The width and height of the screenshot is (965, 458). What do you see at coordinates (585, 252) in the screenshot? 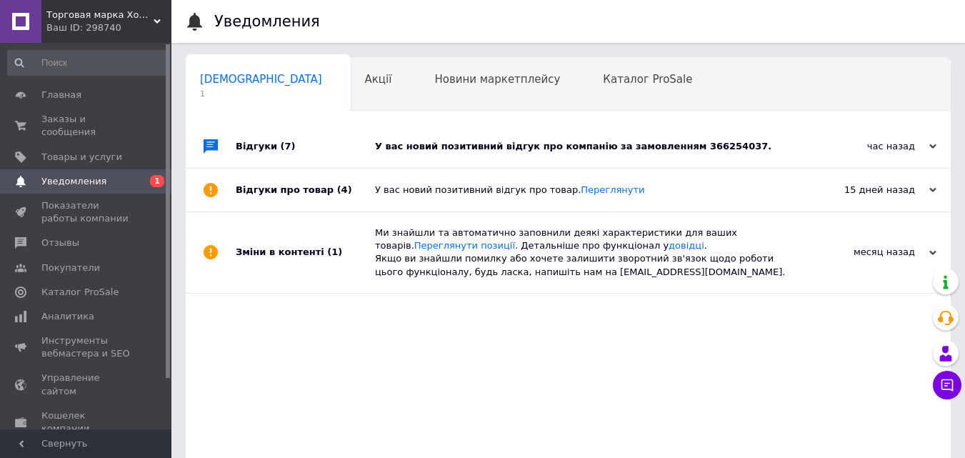
I see `div: Ми знайшли та автоматично заповнили деякі характеристики для ваших товарів. . Детальніше про функ...` at bounding box center [585, 252].